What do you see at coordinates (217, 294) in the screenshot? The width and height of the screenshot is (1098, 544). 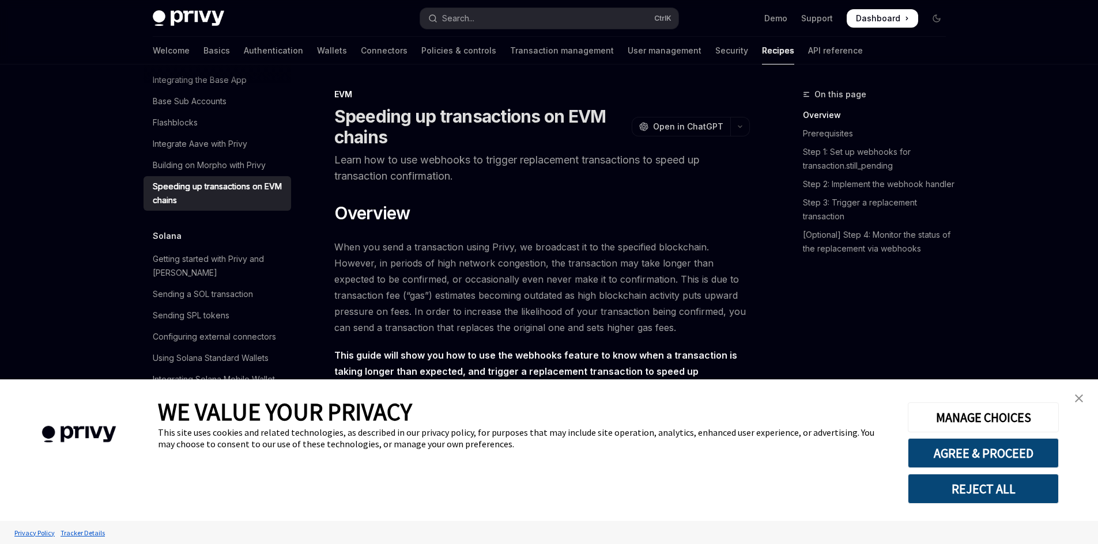 I see `a: Sending a SOL transaction` at bounding box center [217, 294].